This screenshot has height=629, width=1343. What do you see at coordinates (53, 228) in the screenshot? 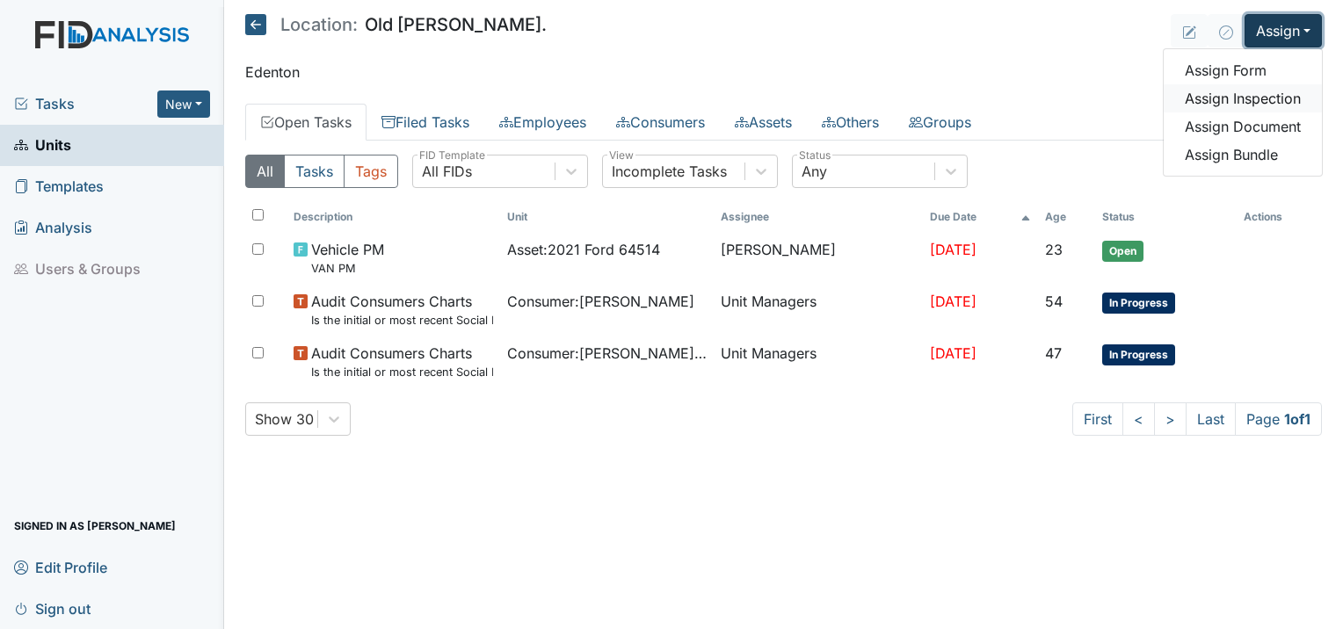
I see `span: Analysis` at bounding box center [53, 228].